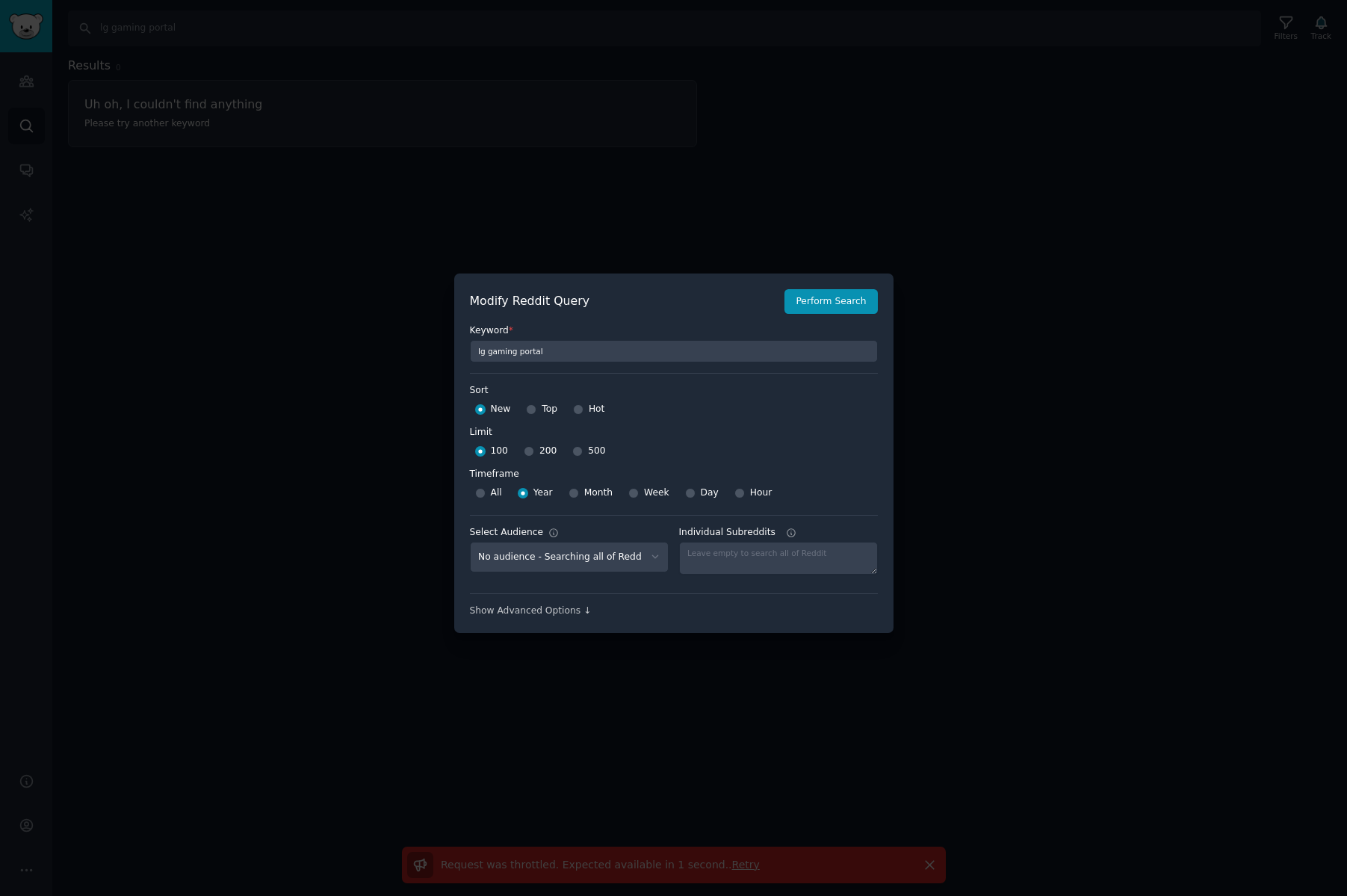 This screenshot has height=896, width=1347. What do you see at coordinates (831, 302) in the screenshot?
I see `button: Perform Search` at bounding box center [831, 302].